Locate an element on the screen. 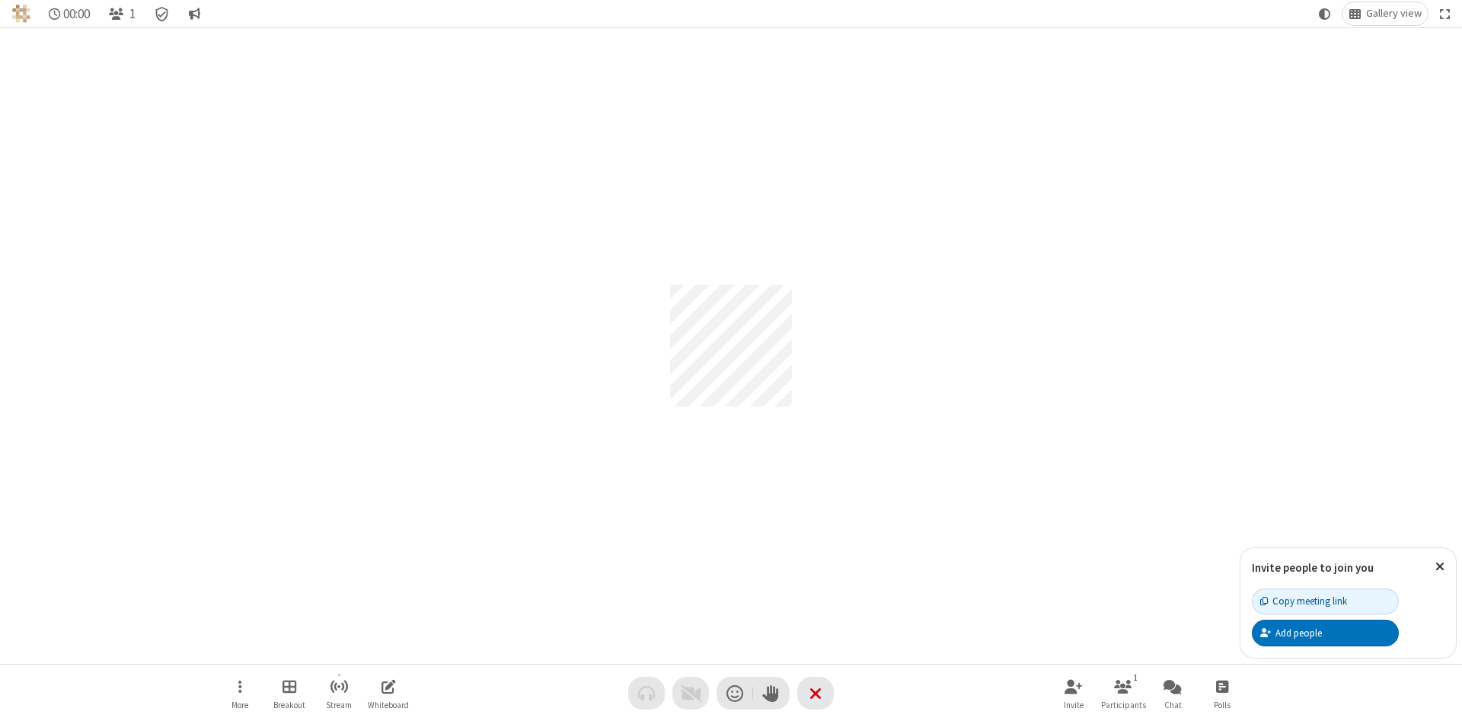 This screenshot has height=721, width=1462. button: Change layout is located at coordinates (1385, 14).